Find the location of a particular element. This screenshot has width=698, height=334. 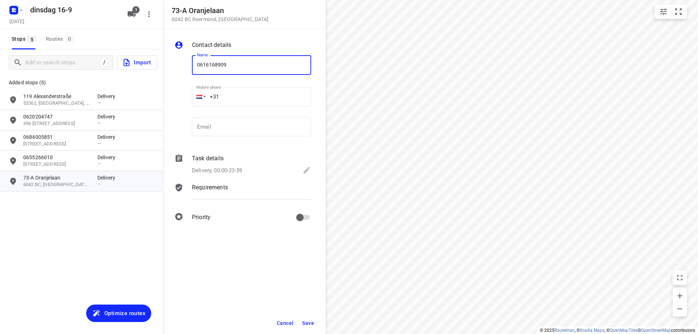

h5: 73-A Oranjelaan is located at coordinates (220, 11).